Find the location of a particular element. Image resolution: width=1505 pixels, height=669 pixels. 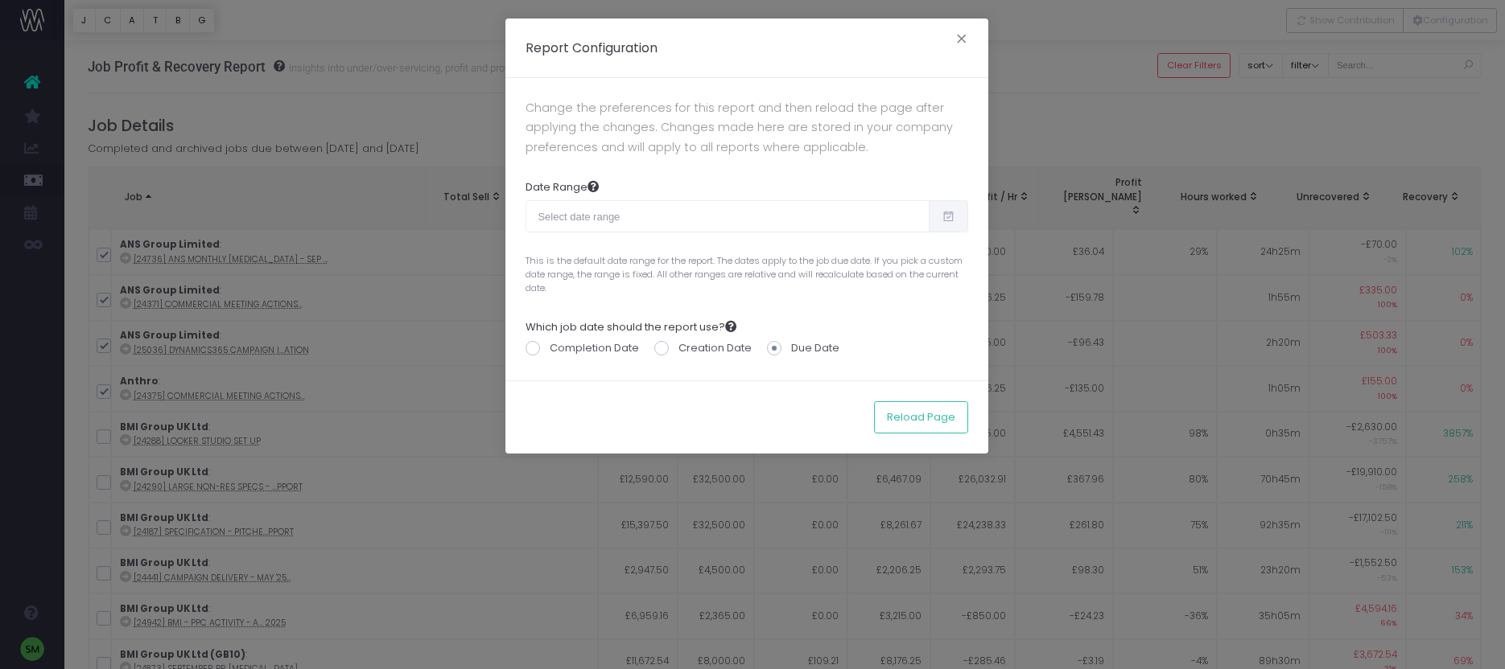

input: Select date range is located at coordinates (727, 216).